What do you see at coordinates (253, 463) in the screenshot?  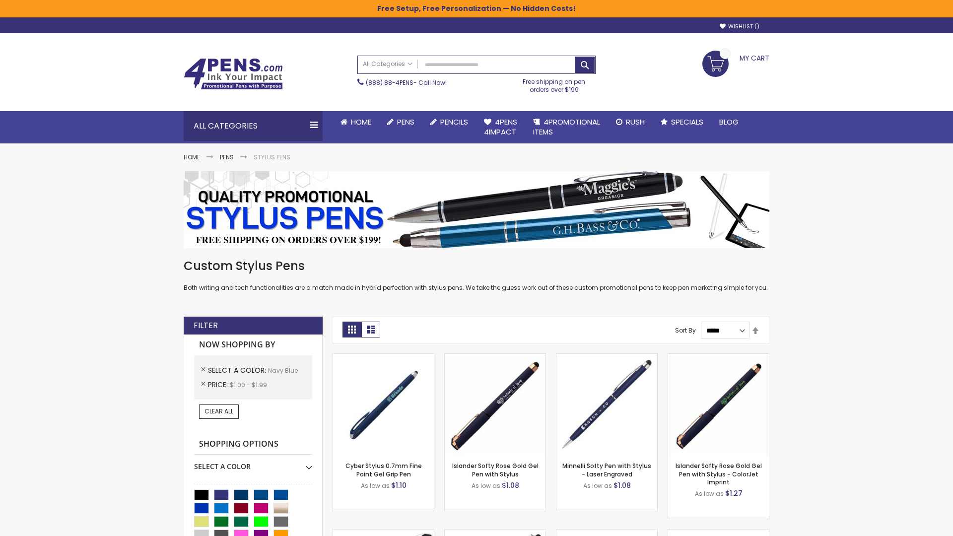 I see `div: Select A Color` at bounding box center [253, 463].